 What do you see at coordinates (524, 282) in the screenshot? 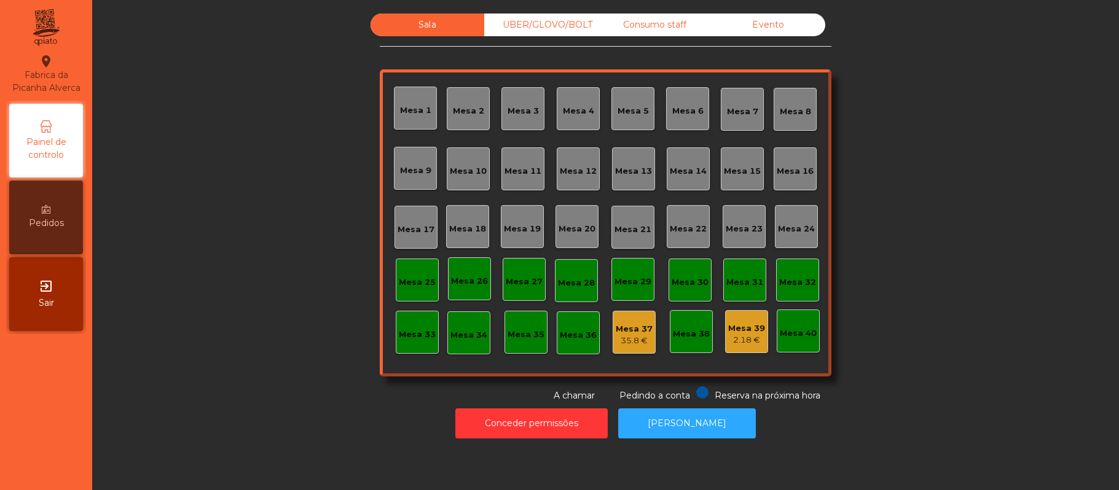
I see `div: Mesa 27` at bounding box center [524, 282].